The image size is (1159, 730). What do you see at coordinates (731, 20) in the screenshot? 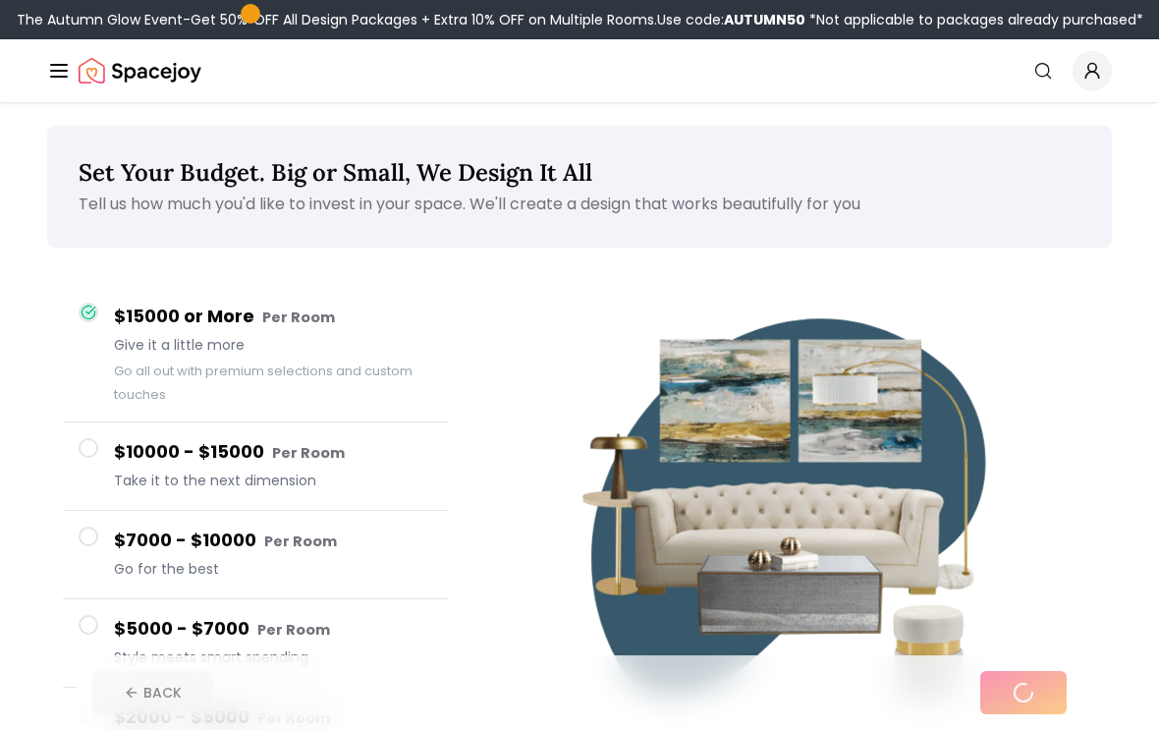
I see `span: Use code:` at bounding box center [731, 20].